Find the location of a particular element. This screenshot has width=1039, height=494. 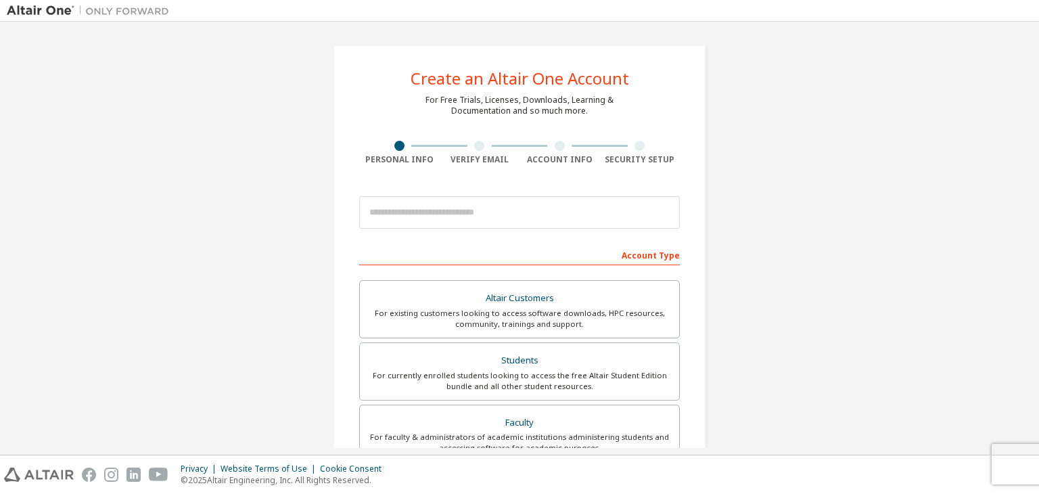

div: For currently enrolled students looking to access the free Altair Student Edition bundle and all ... is located at coordinates (519, 381).